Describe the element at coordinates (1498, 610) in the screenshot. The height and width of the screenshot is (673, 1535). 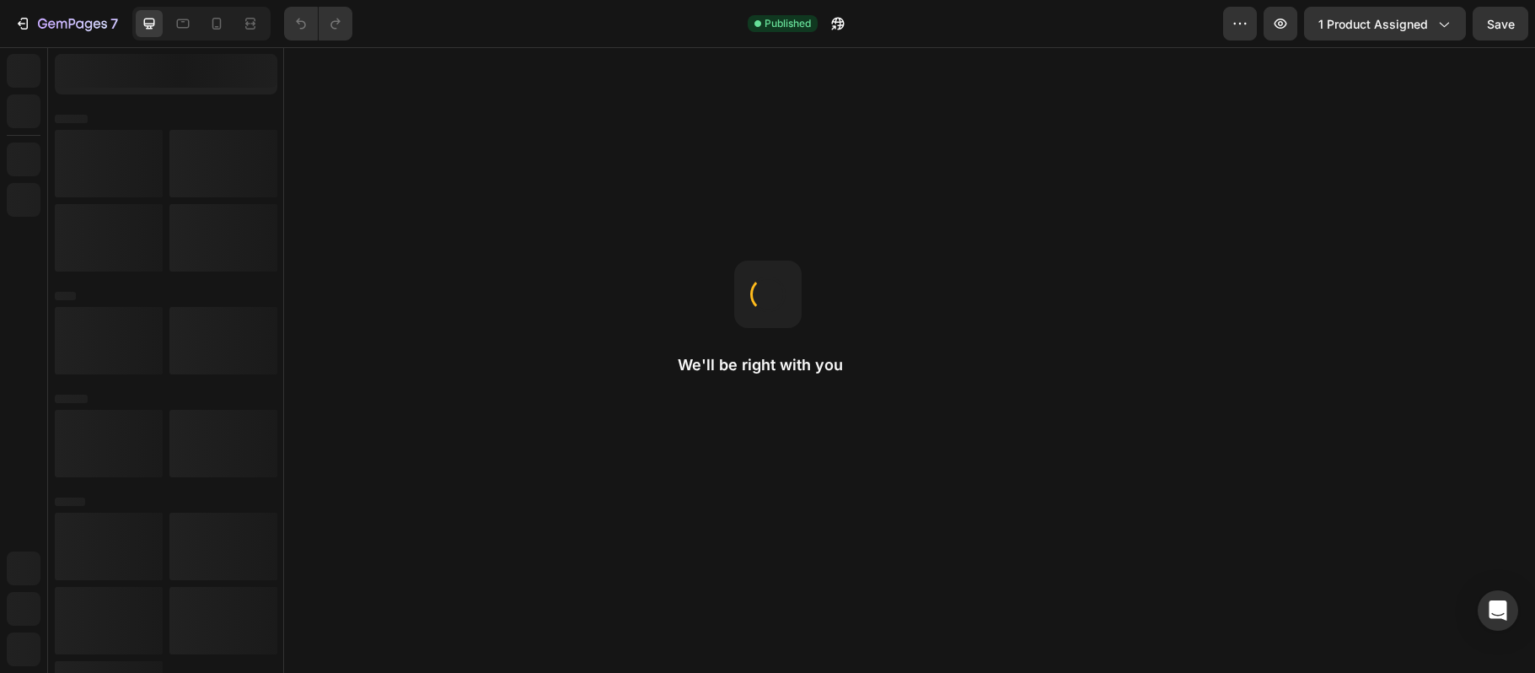
I see `div: Open Intercom Messenger` at that location.